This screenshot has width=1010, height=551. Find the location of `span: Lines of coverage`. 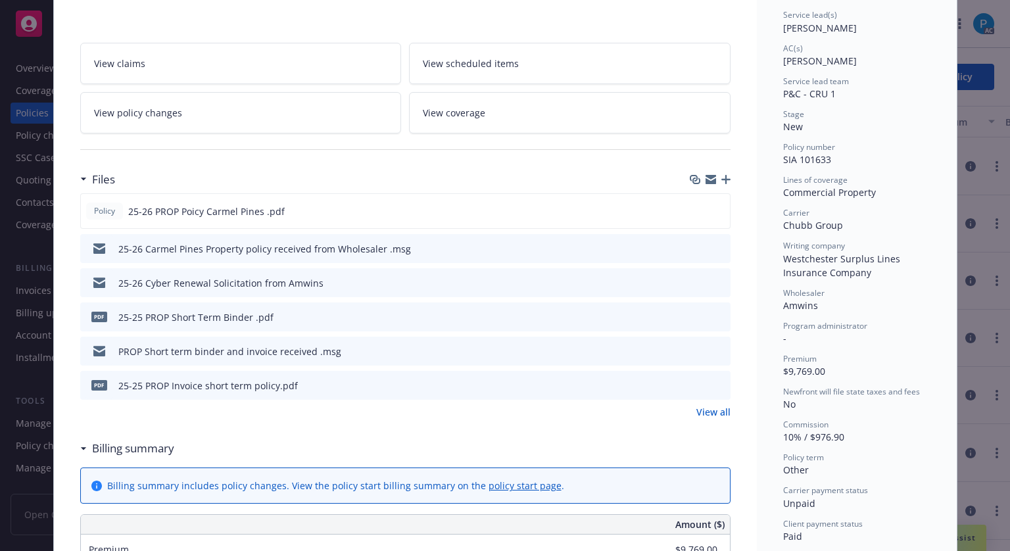

span: Lines of coverage is located at coordinates (815, 179).